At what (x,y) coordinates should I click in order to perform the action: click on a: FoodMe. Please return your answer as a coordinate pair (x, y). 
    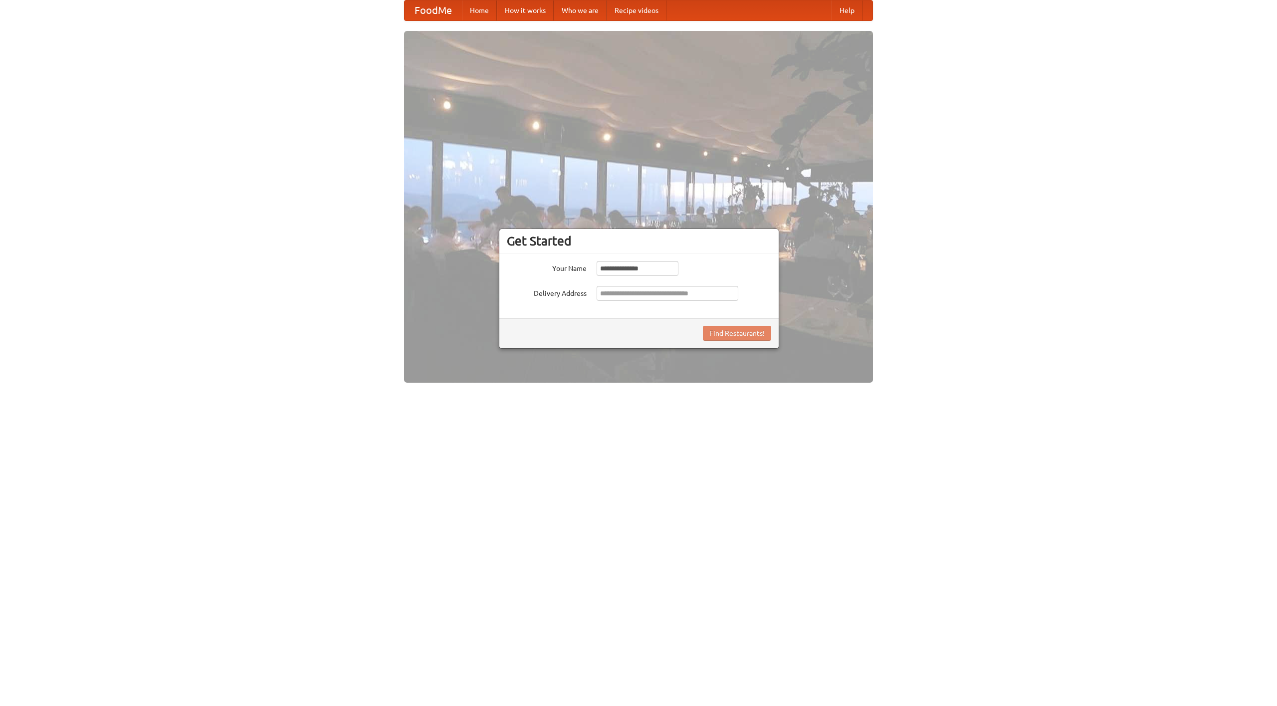
    Looking at the image, I should click on (433, 10).